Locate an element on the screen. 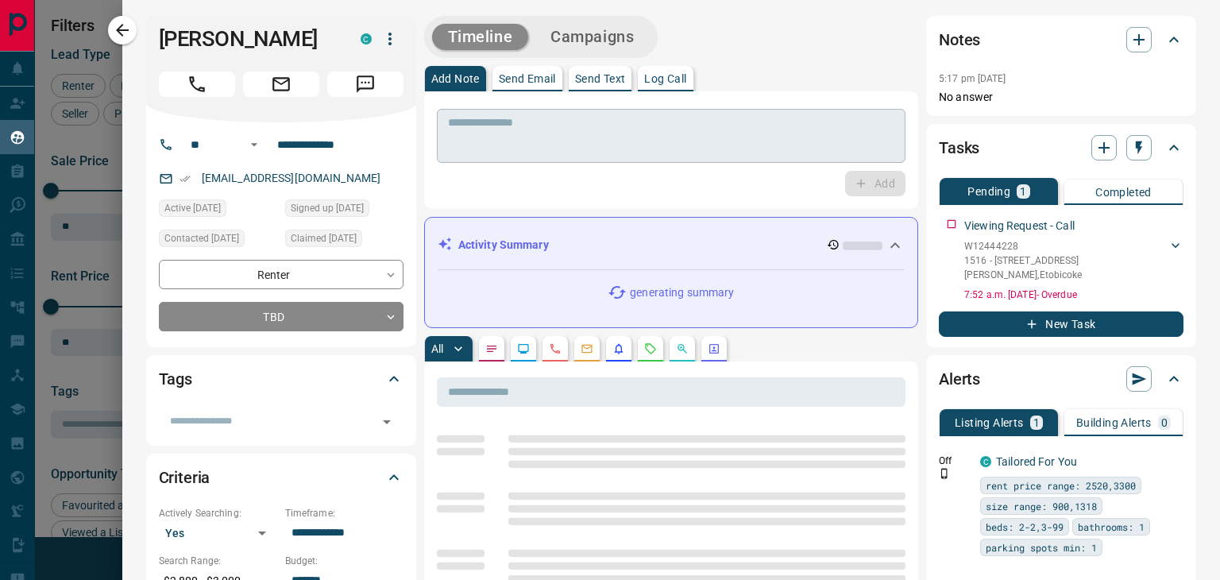 The height and width of the screenshot is (580, 1220). p: All is located at coordinates (438, 349).